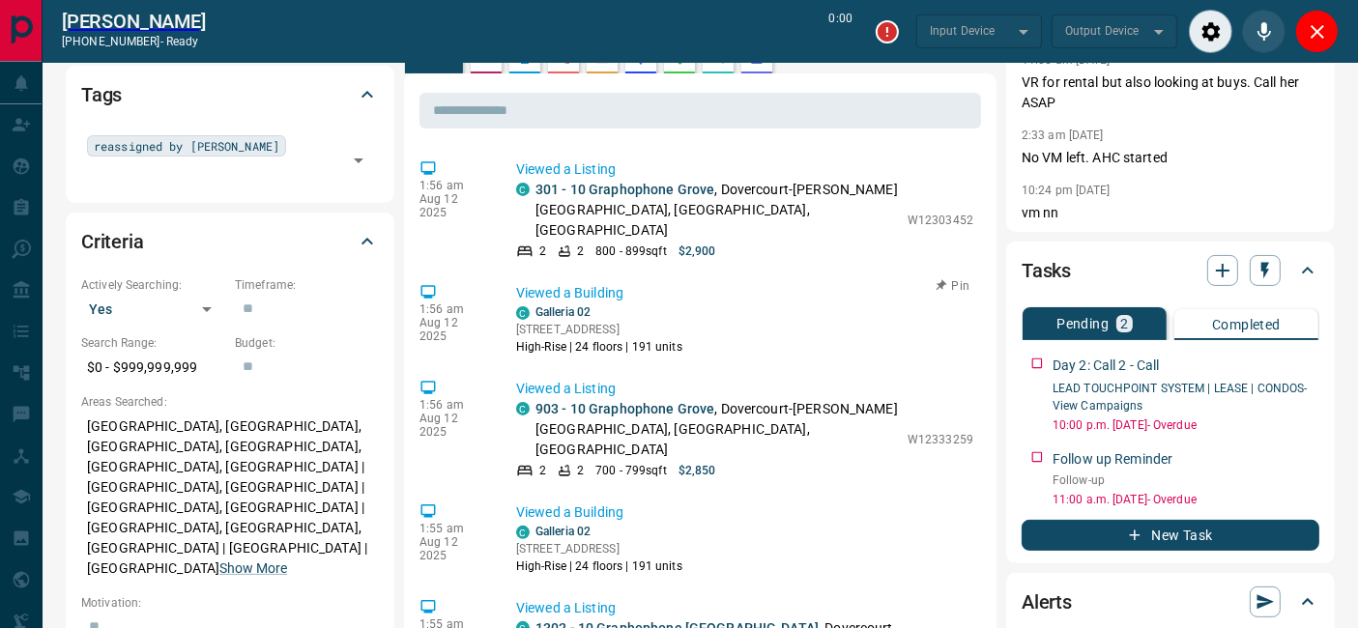 The height and width of the screenshot is (628, 1358). Describe the element at coordinates (1046, 602) in the screenshot. I see `h2: Alerts` at that location.